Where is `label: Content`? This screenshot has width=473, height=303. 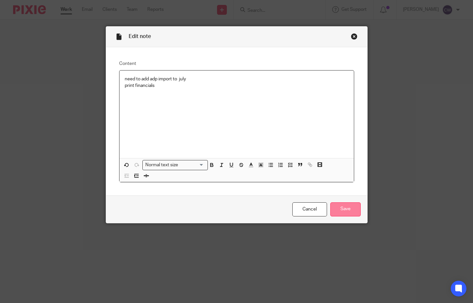 label: Content is located at coordinates (237, 64).